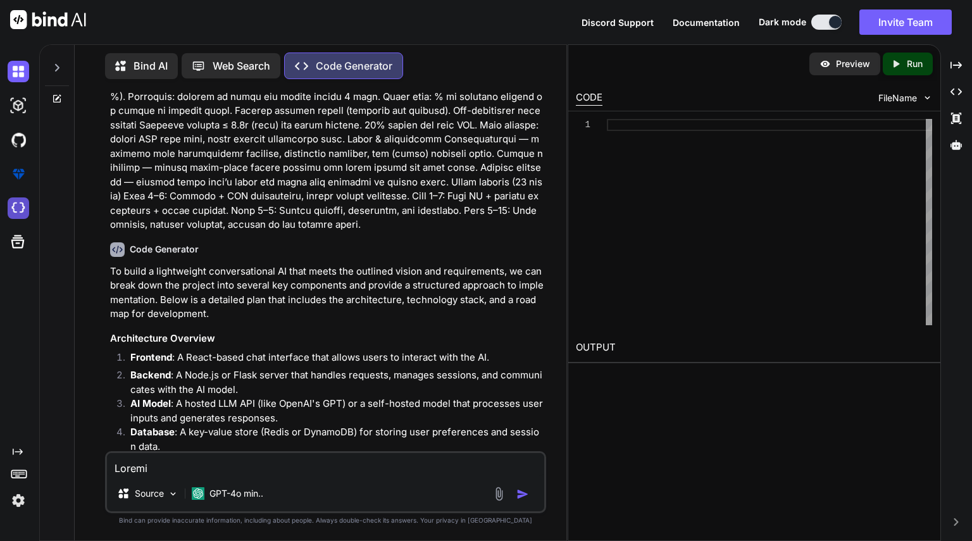 The width and height of the screenshot is (972, 541). Describe the element at coordinates (198, 494) in the screenshot. I see `img: GPT-4o mini` at that location.